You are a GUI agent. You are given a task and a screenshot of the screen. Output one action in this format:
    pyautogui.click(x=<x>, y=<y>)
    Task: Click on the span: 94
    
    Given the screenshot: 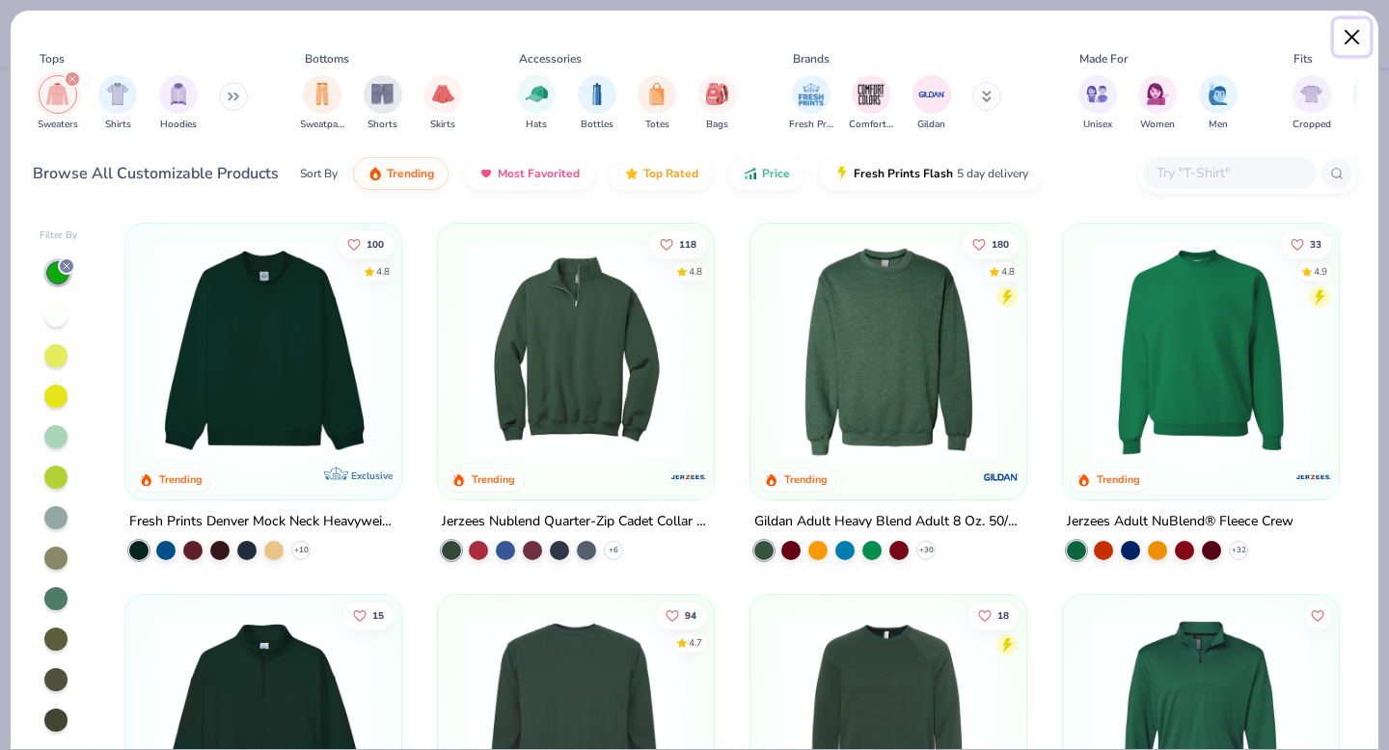 What is the action you would take?
    pyautogui.click(x=691, y=615)
    